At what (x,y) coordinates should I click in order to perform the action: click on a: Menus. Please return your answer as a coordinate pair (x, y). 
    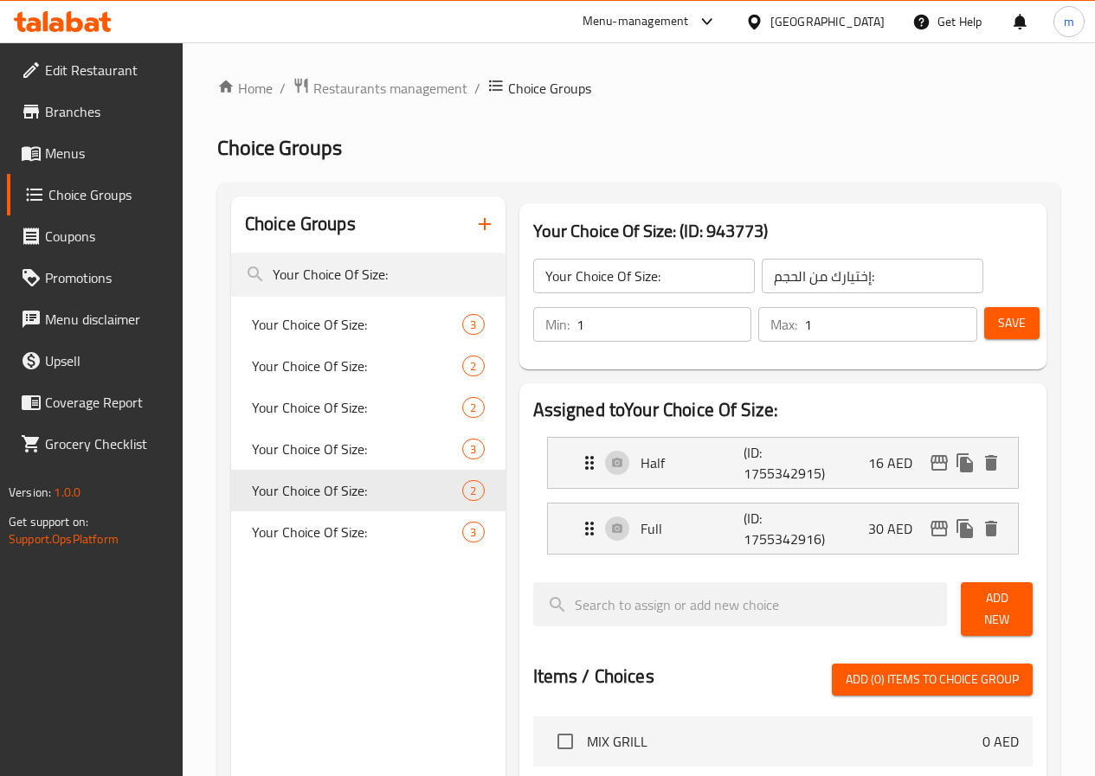
    Looking at the image, I should click on (94, 153).